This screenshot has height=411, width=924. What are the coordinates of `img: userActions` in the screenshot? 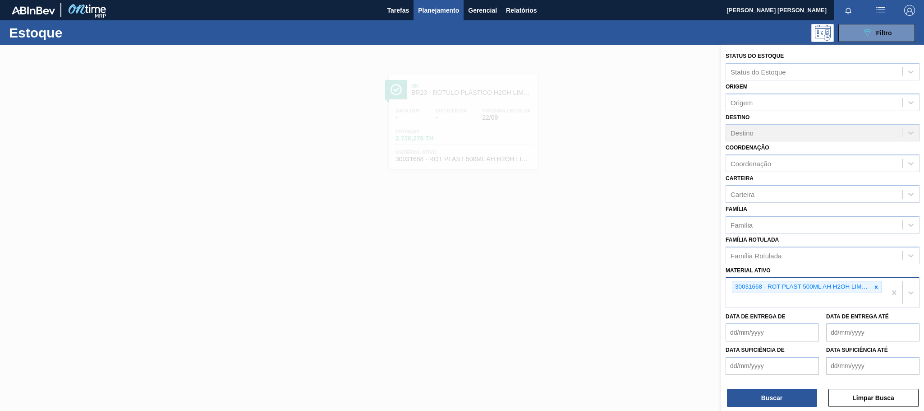 It's located at (881, 10).